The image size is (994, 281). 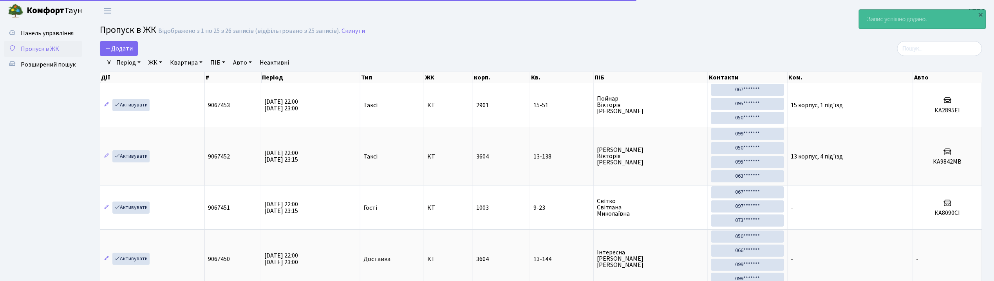 What do you see at coordinates (977, 11) in the screenshot?
I see `a: КПП4` at bounding box center [977, 11].